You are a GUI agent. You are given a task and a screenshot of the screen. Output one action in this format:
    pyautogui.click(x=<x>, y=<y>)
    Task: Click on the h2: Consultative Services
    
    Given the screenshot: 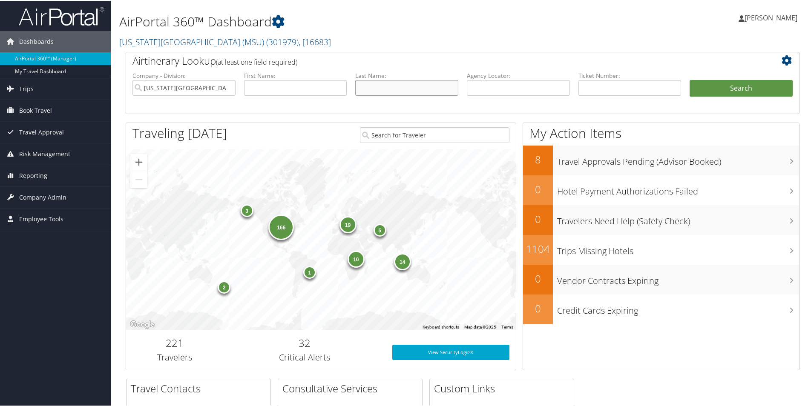 What is the action you would take?
    pyautogui.click(x=352, y=388)
    